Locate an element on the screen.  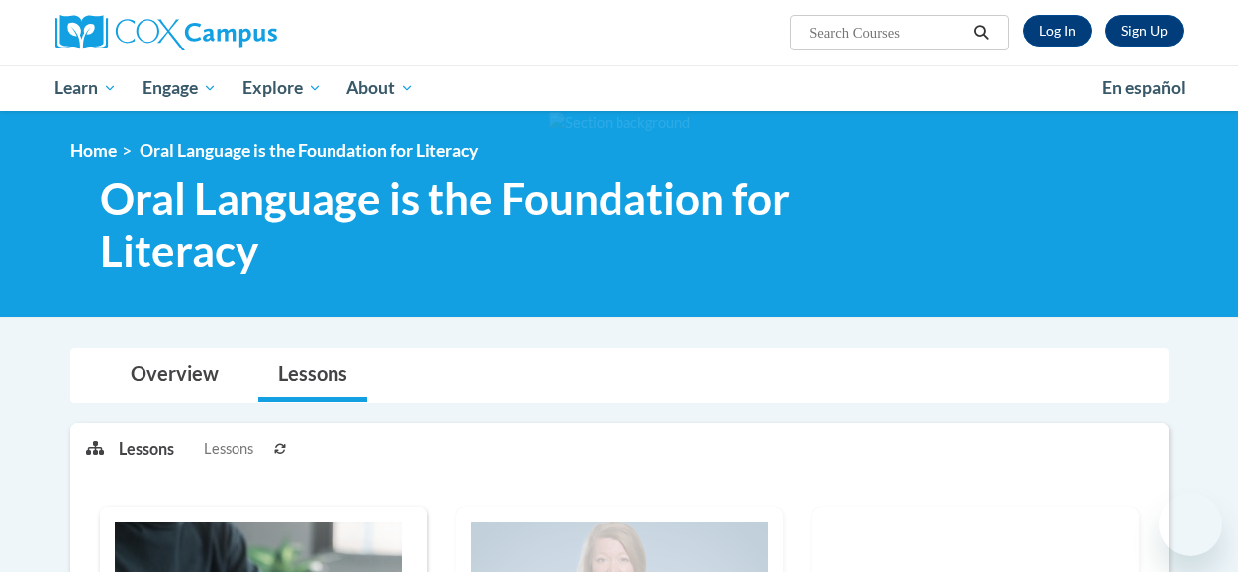
a: Lessons is located at coordinates (313, 375).